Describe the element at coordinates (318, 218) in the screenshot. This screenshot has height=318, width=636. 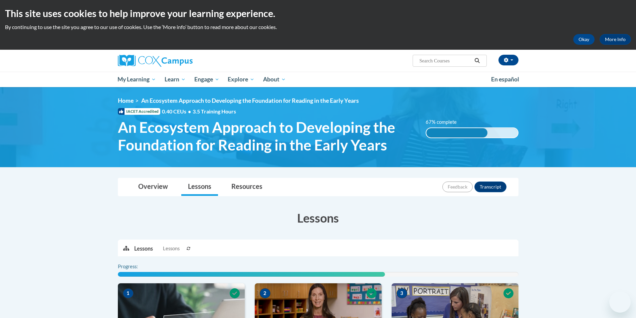
I see `h3: Lessons` at that location.